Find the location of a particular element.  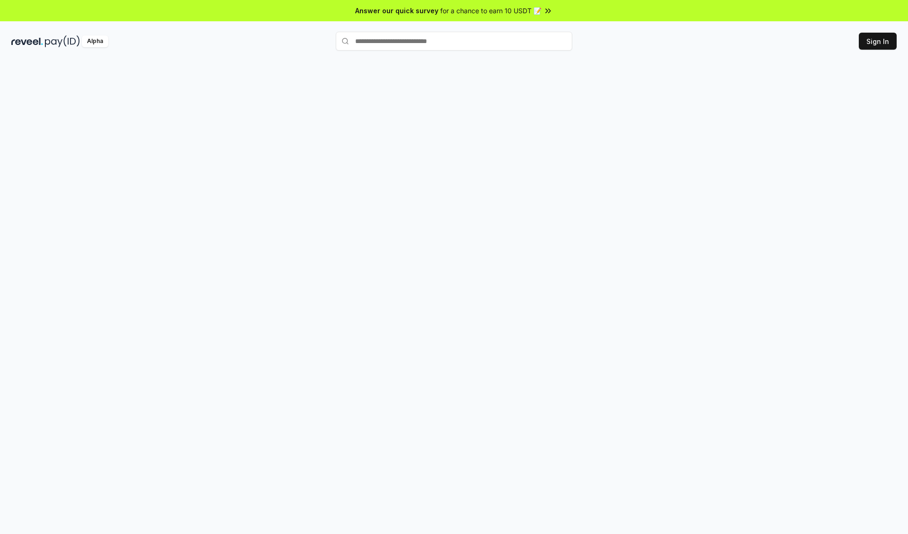

img: reveel_dark is located at coordinates (27, 41).